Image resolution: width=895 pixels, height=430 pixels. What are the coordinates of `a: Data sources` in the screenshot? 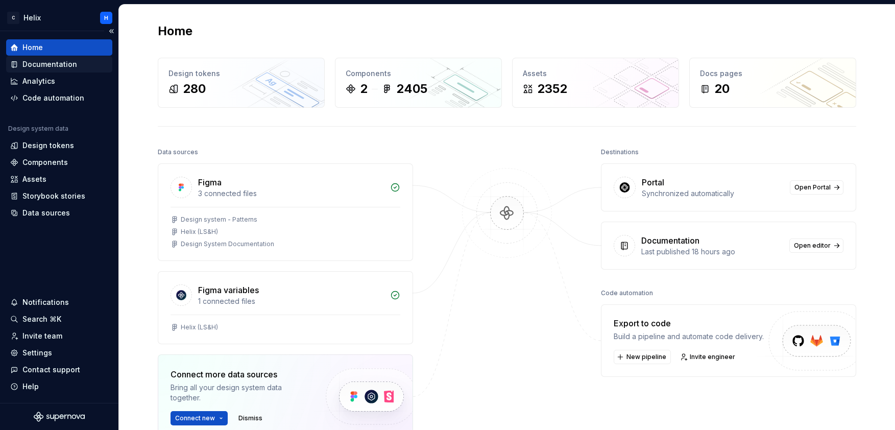 It's located at (59, 213).